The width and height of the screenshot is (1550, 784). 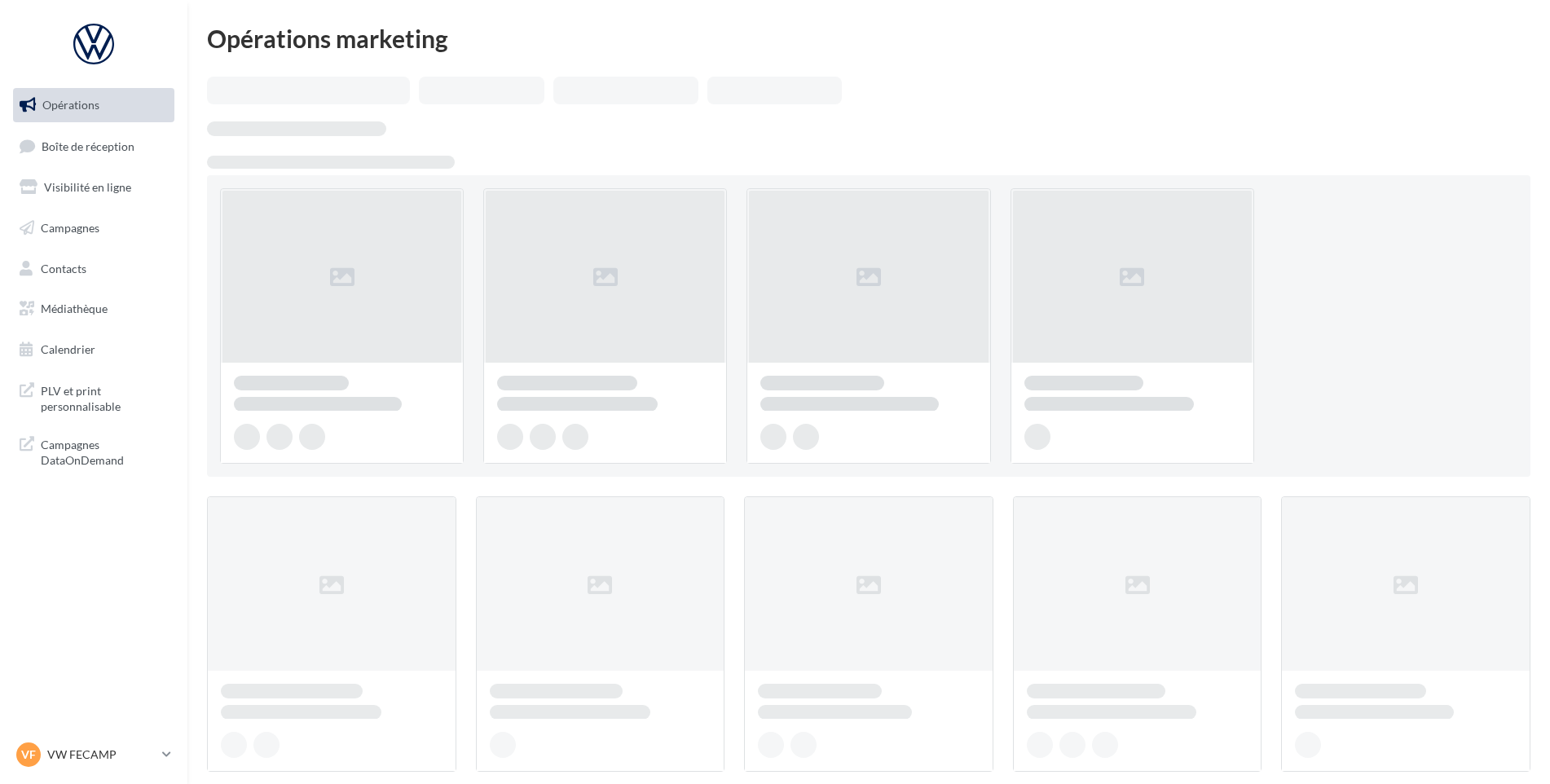 I want to click on a: Campagnes DataOnDemand, so click(x=94, y=450).